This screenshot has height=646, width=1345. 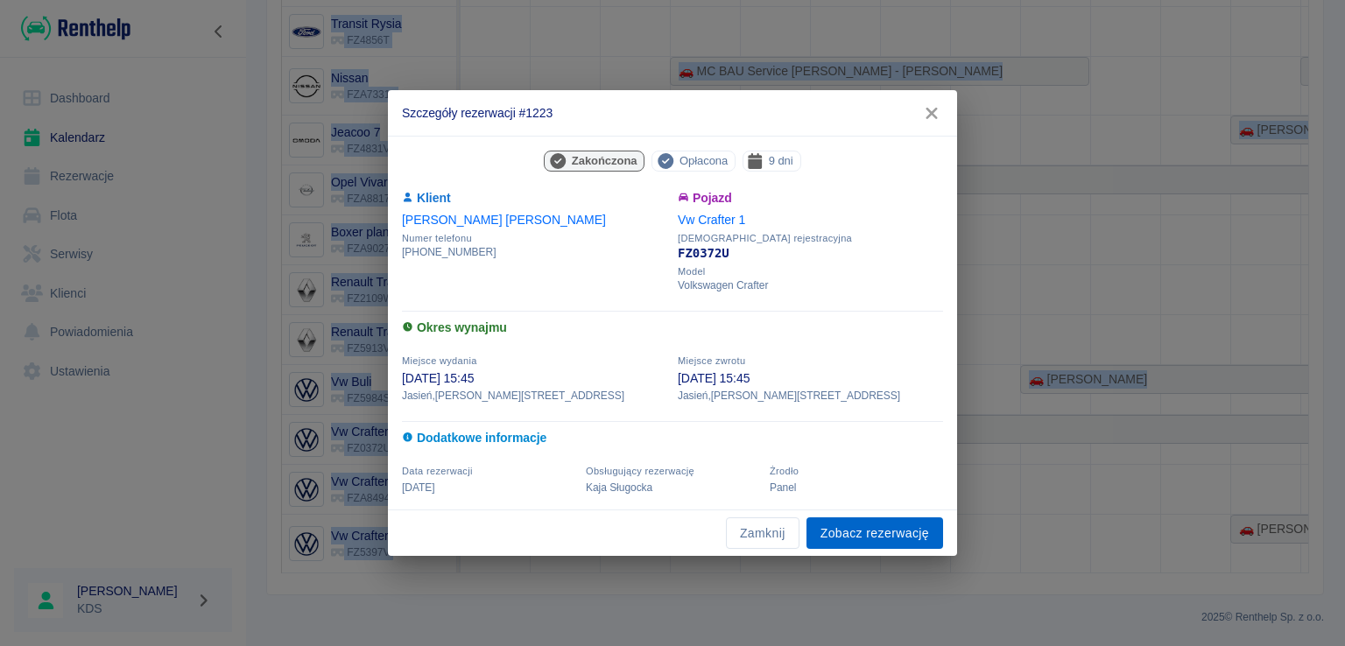 I want to click on h6: Okres wynajmu, so click(x=672, y=327).